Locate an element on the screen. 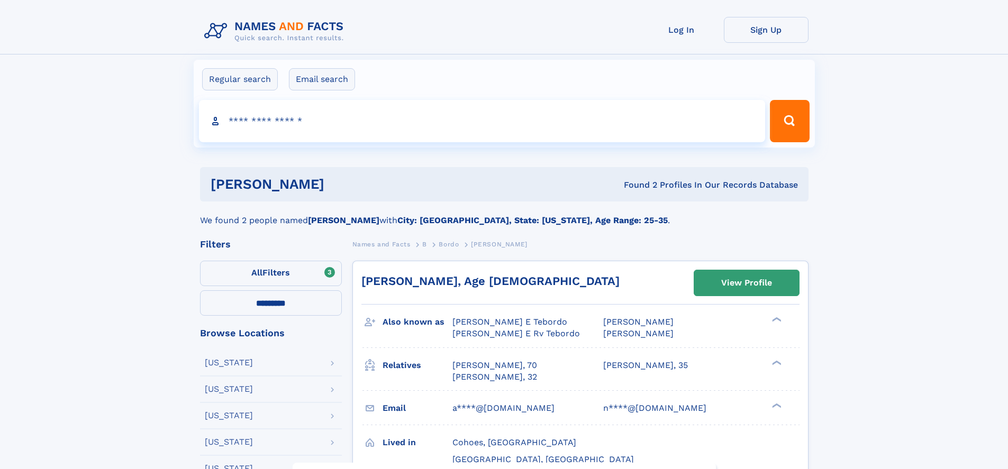 The height and width of the screenshot is (469, 1008). a: B is located at coordinates (424, 244).